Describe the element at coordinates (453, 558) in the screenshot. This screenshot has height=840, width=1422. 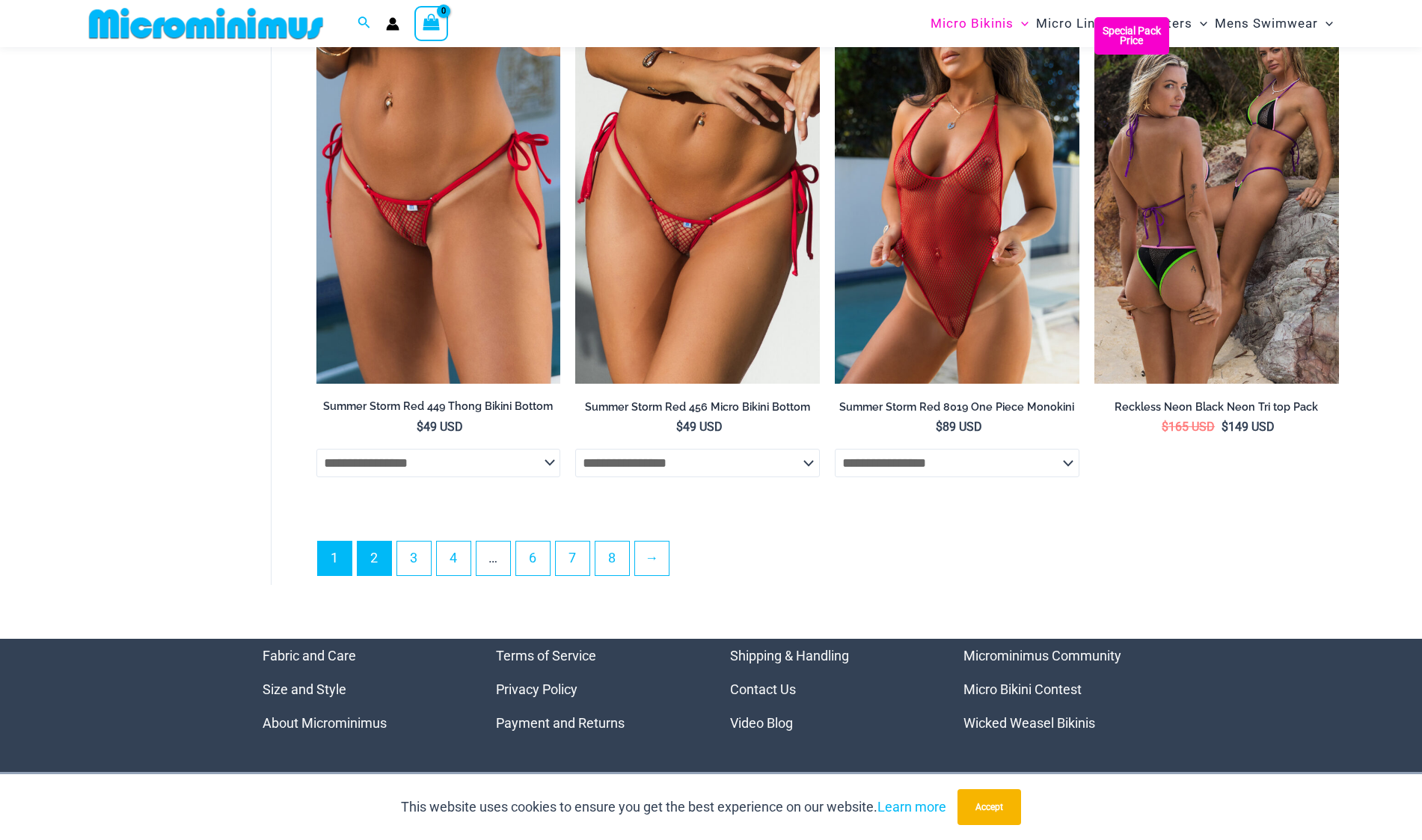
I see `a: Page 4` at that location.